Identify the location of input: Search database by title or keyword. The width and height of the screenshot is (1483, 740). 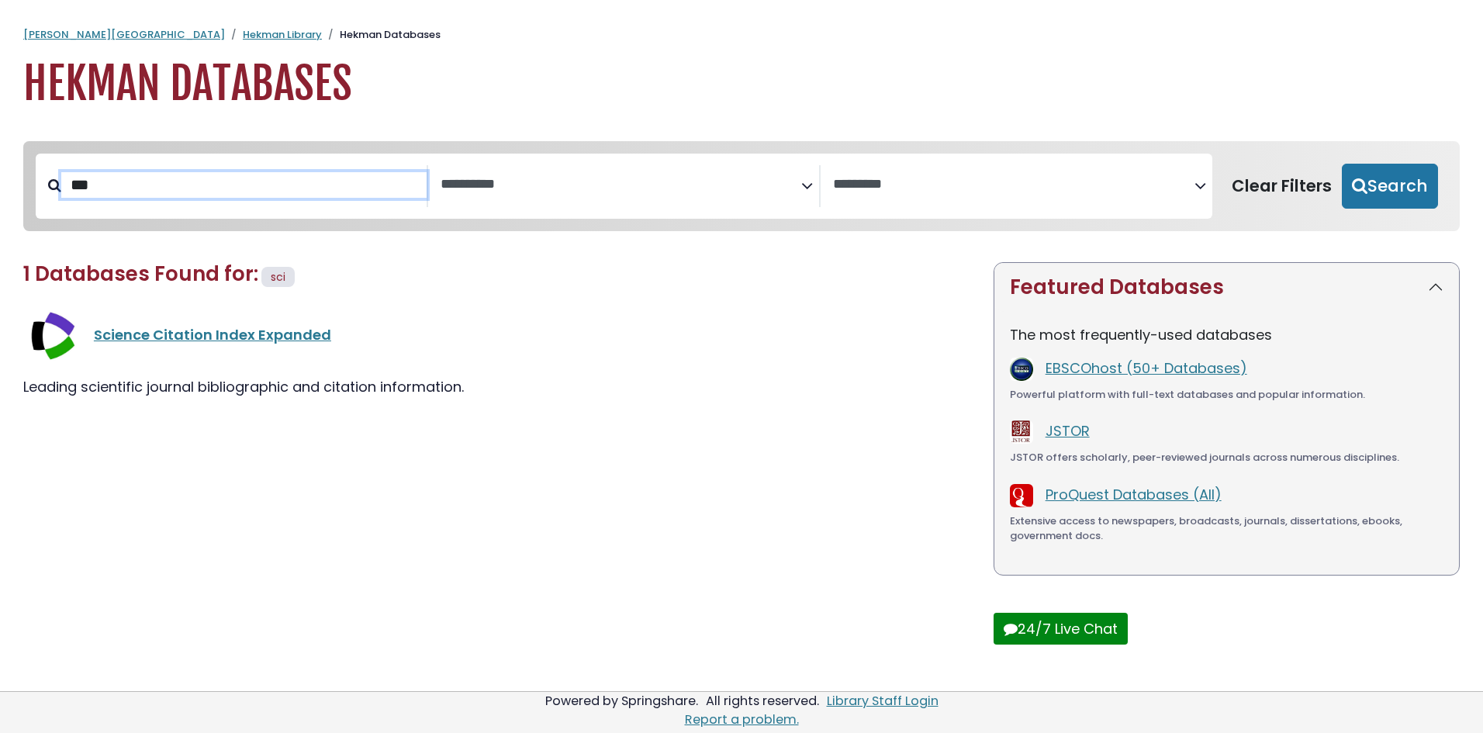
(244, 185).